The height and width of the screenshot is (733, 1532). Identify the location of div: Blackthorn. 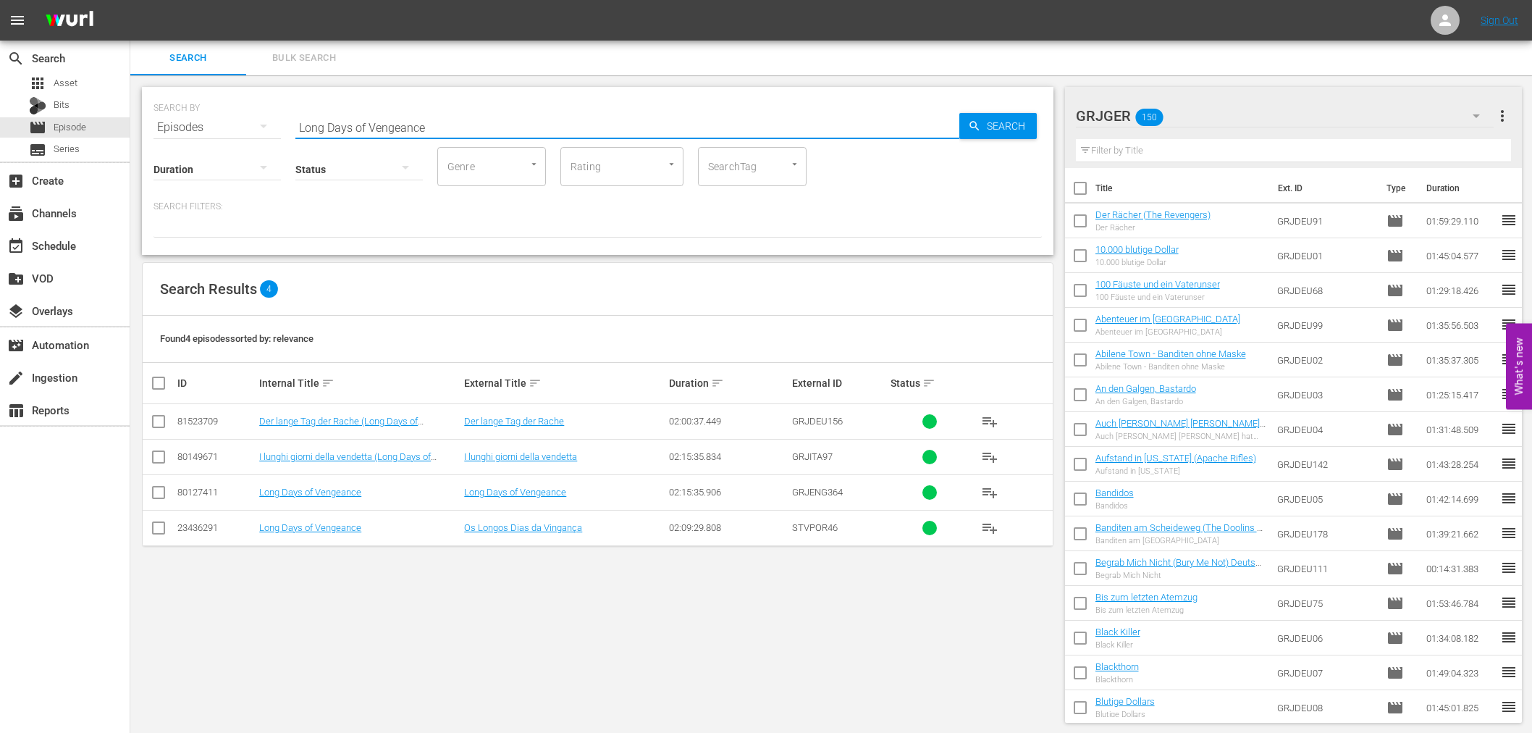
(1117, 679).